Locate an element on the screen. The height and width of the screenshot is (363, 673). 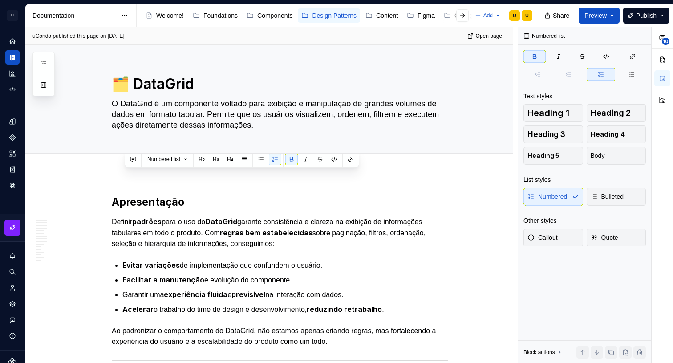
span: Quote is located at coordinates (604, 238).